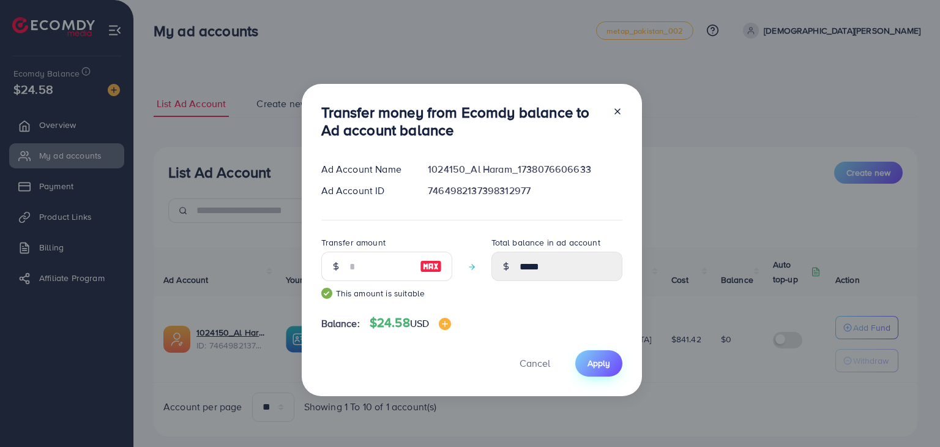  What do you see at coordinates (419, 323) in the screenshot?
I see `span: USD` at bounding box center [419, 323].